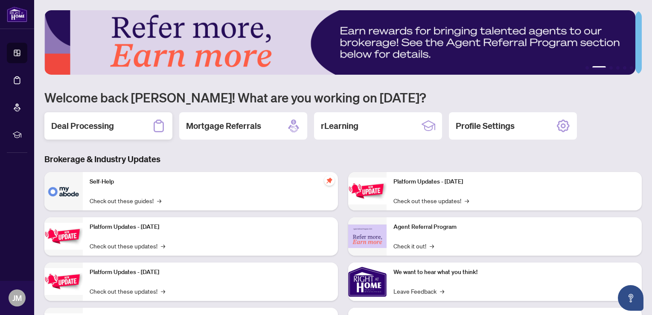 The image size is (652, 315). Describe the element at coordinates (368, 191) in the screenshot. I see `img: Platform Updates - June 23, 2025` at that location.